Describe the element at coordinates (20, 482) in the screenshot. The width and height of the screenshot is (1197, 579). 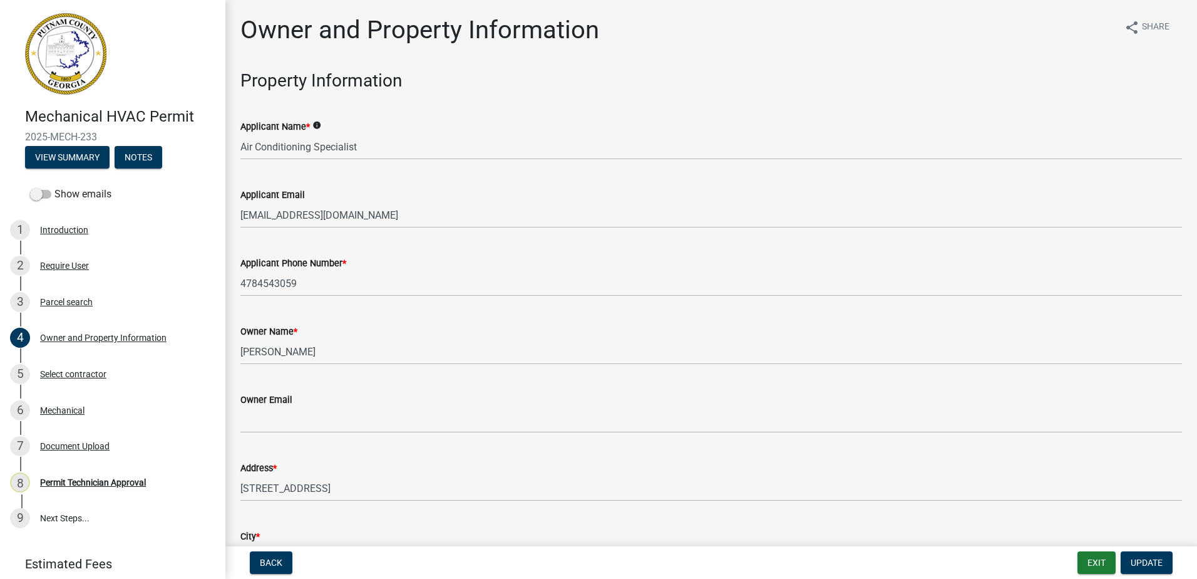
I see `div: 8` at that location.